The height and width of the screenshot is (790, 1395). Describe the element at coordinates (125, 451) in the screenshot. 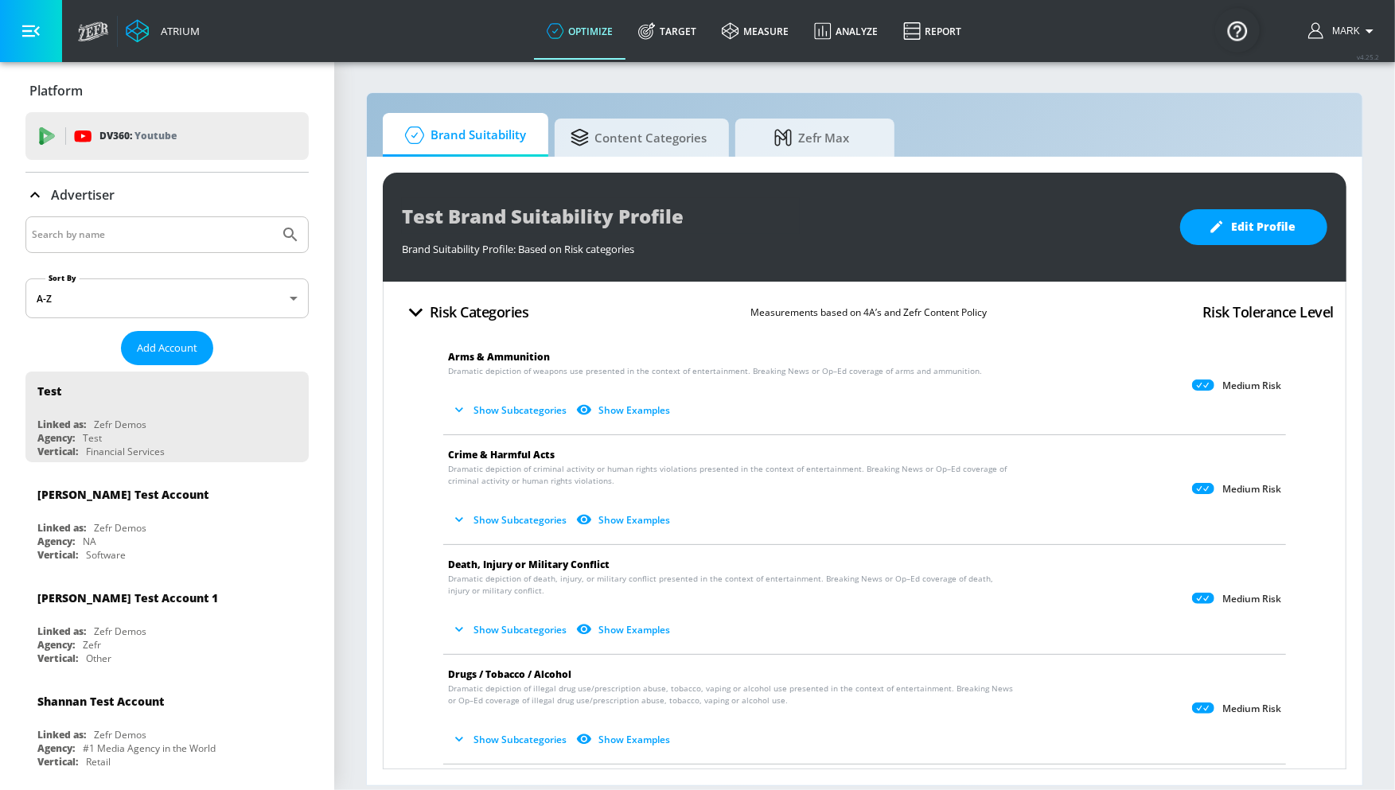

I see `div: Financial Services` at that location.